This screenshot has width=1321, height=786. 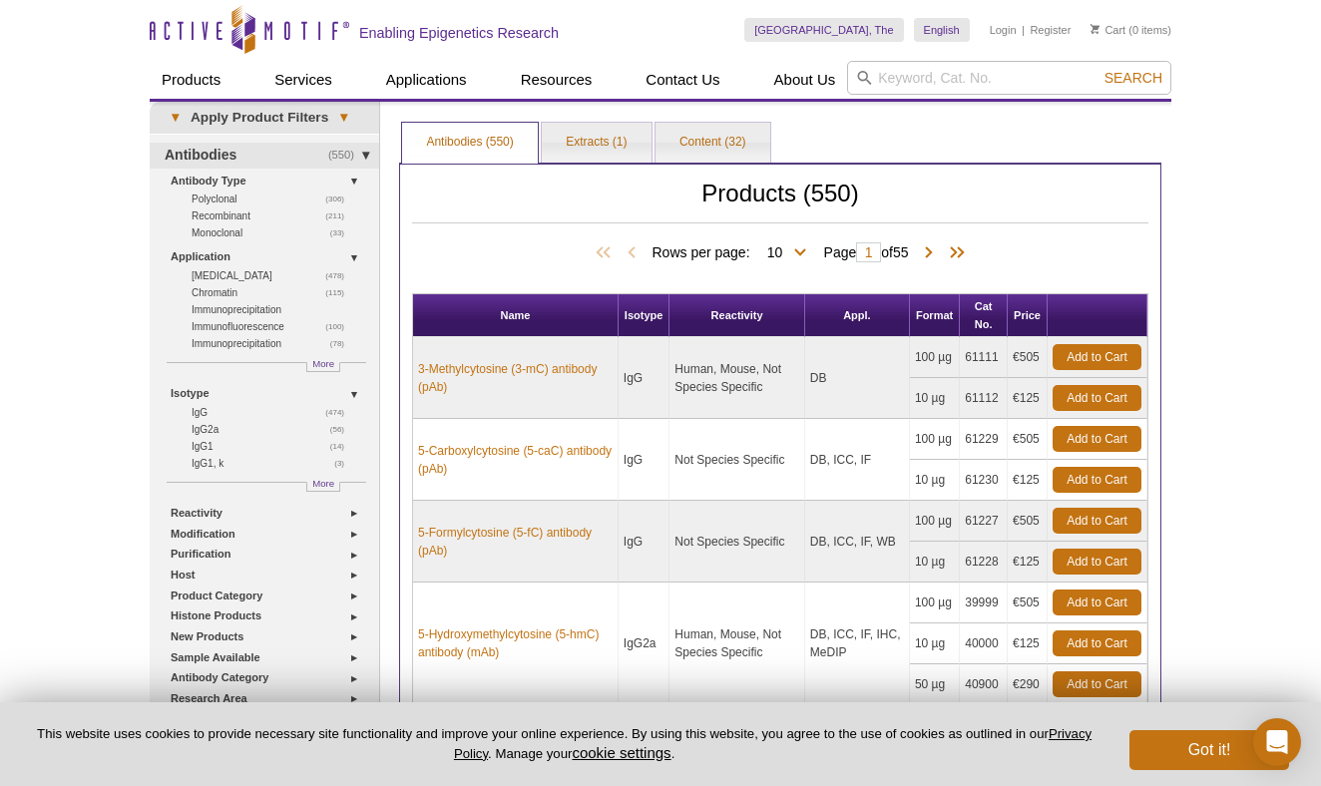 I want to click on td: 61229, so click(x=983, y=439).